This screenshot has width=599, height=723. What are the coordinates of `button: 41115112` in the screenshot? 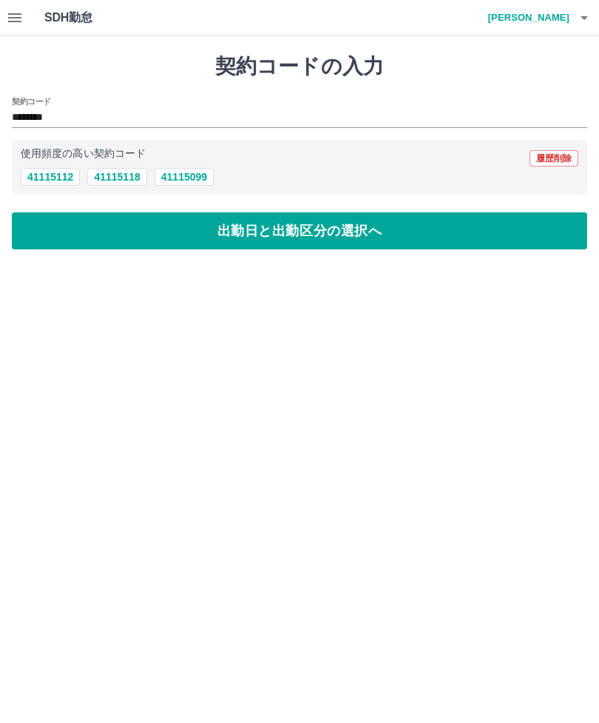 It's located at (50, 177).